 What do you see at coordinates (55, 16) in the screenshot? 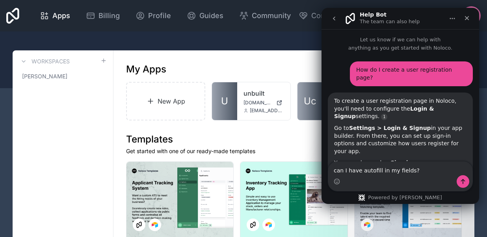
I see `a: Apps` at bounding box center [55, 16].